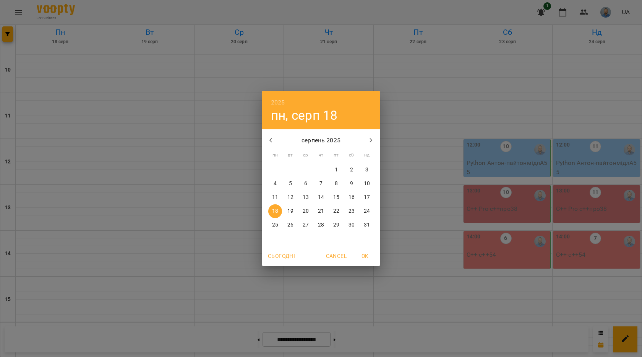 The width and height of the screenshot is (642, 357). Describe the element at coordinates (352, 225) in the screenshot. I see `p: 30` at that location.